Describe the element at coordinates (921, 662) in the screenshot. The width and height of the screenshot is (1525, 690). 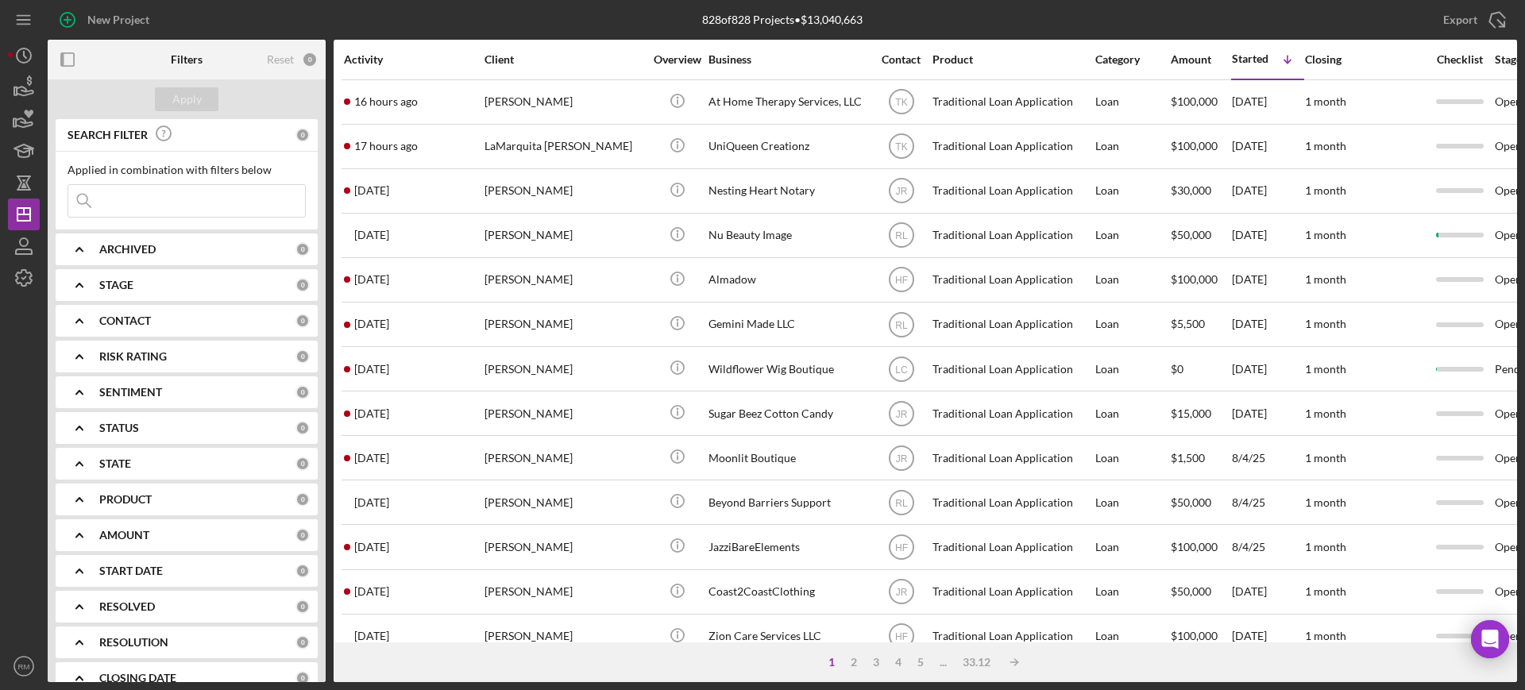
I see `div: 5` at that location.